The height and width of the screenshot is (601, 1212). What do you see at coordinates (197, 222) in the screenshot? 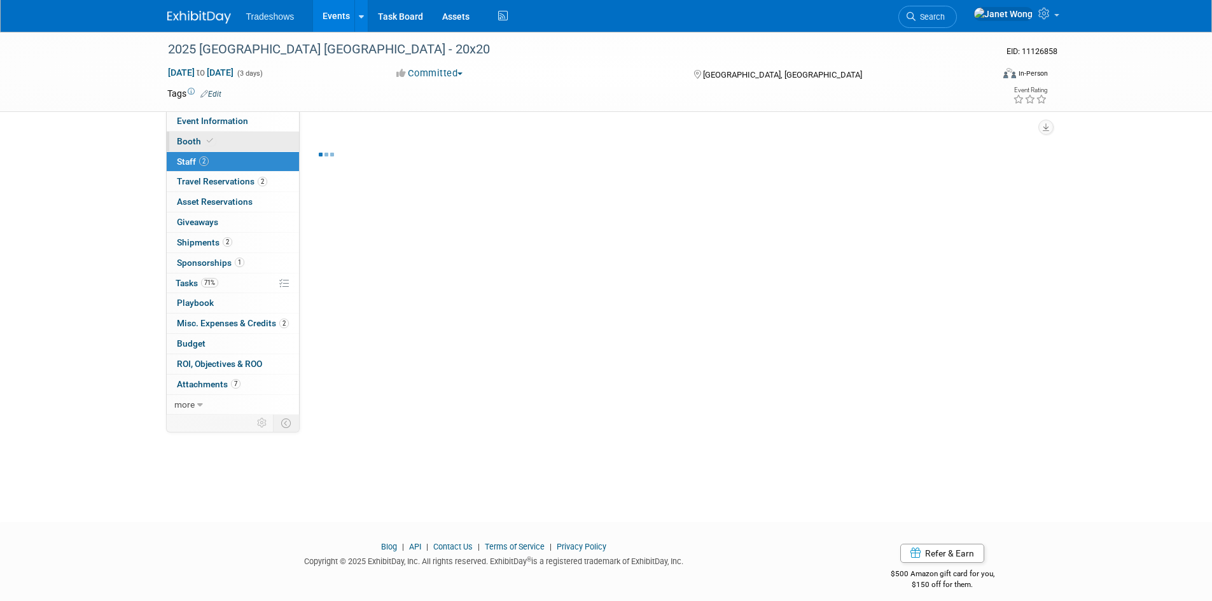
I see `span: Giveaways` at bounding box center [197, 222].